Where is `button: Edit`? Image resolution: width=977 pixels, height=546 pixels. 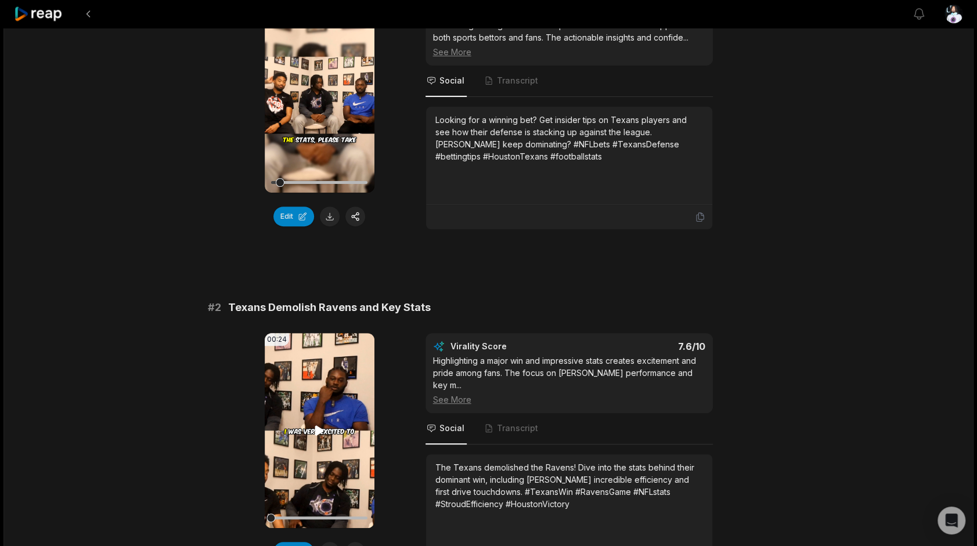
button: Edit is located at coordinates (294, 217).